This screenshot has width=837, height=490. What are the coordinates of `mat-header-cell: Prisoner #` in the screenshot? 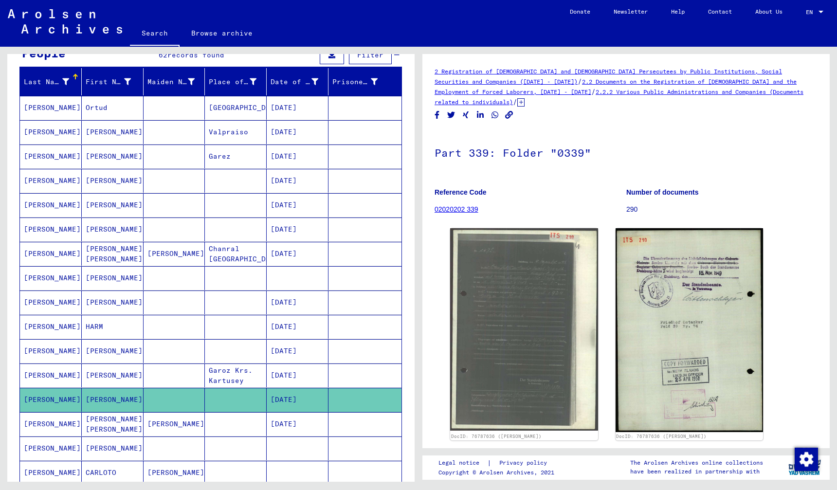 It's located at (365, 82).